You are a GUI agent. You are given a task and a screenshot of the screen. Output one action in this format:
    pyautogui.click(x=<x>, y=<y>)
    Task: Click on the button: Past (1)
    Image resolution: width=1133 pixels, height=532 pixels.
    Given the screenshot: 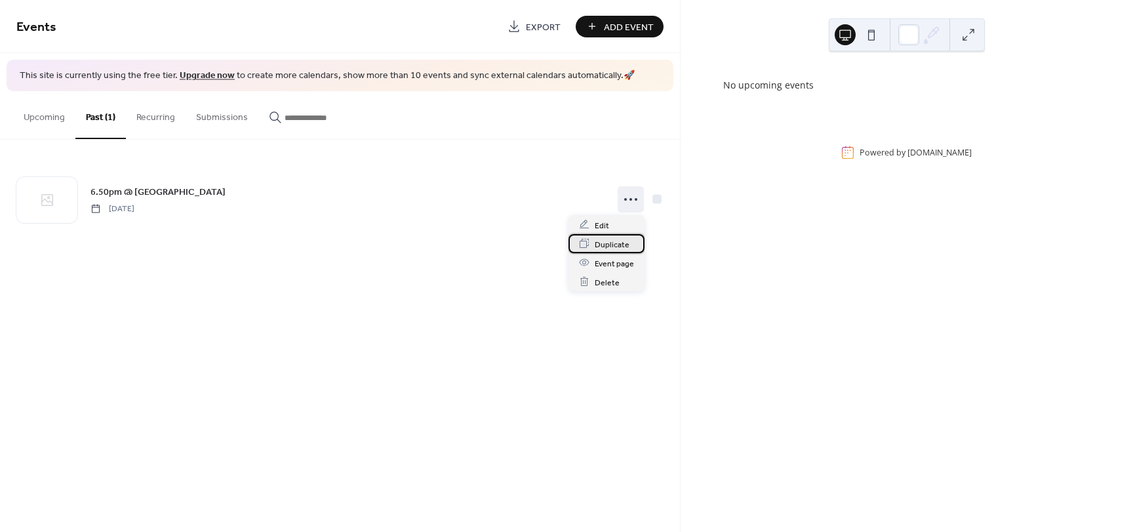 What is the action you would take?
    pyautogui.click(x=100, y=115)
    